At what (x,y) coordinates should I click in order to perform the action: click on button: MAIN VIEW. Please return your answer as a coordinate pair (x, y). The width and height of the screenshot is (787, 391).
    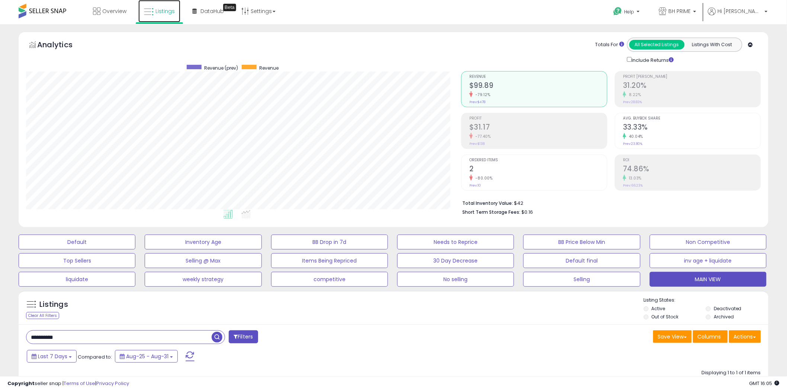
    Looking at the image, I should click on (708, 279).